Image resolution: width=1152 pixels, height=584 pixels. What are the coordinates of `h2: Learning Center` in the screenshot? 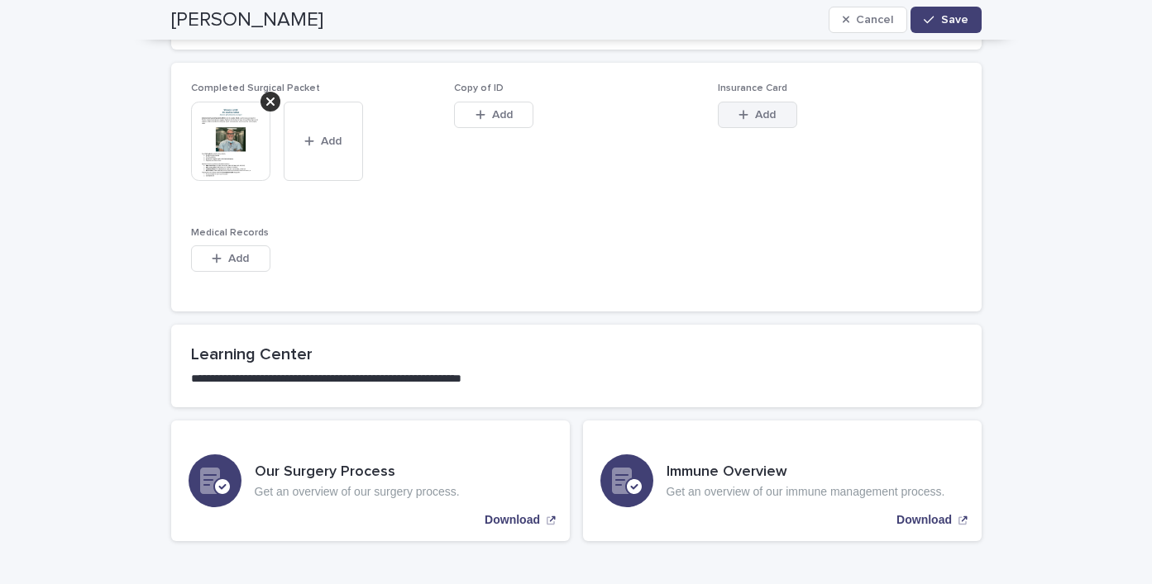 It's located at (576, 355).